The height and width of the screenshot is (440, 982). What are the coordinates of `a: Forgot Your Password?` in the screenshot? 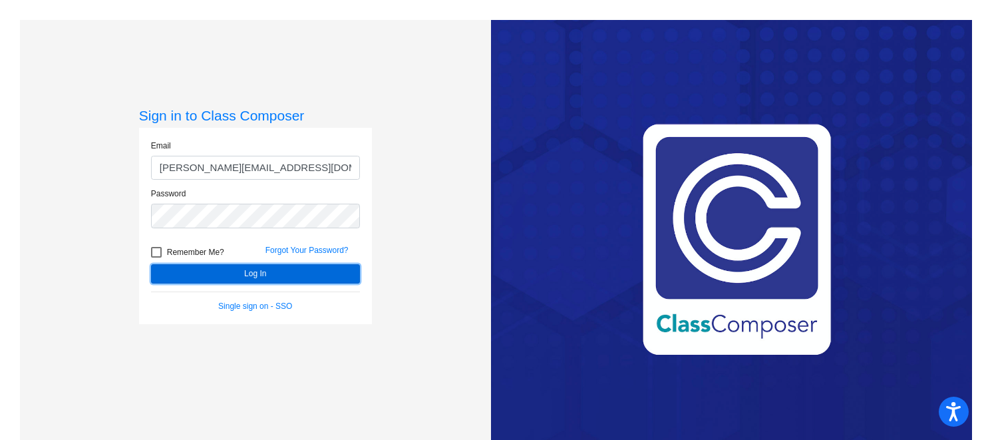 It's located at (307, 250).